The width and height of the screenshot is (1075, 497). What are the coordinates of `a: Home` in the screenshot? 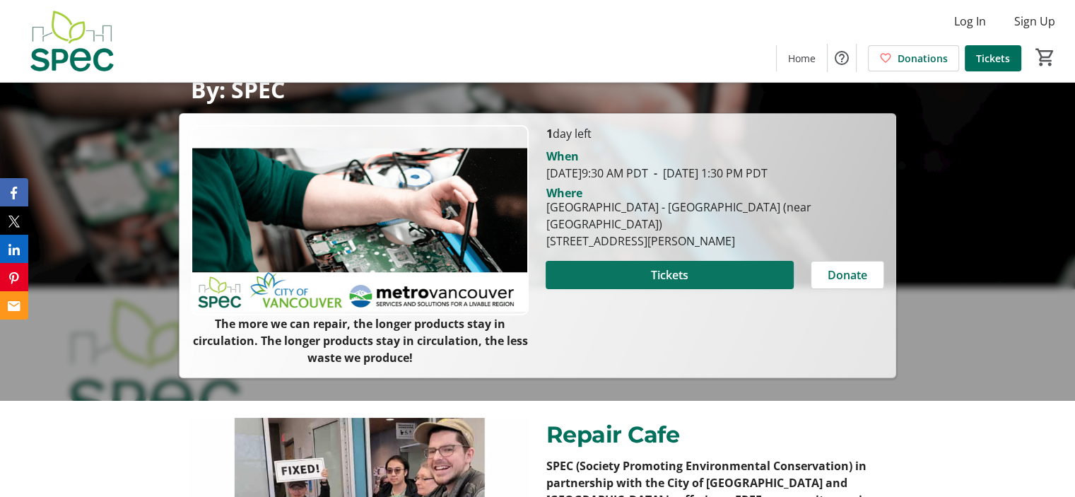 It's located at (802, 58).